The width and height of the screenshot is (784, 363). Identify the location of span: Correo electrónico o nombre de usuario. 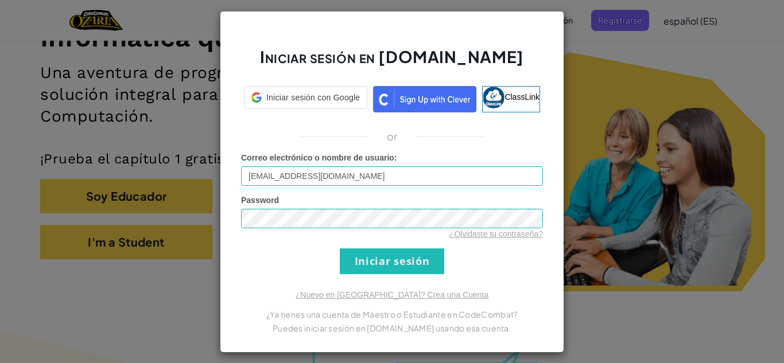
(317, 158).